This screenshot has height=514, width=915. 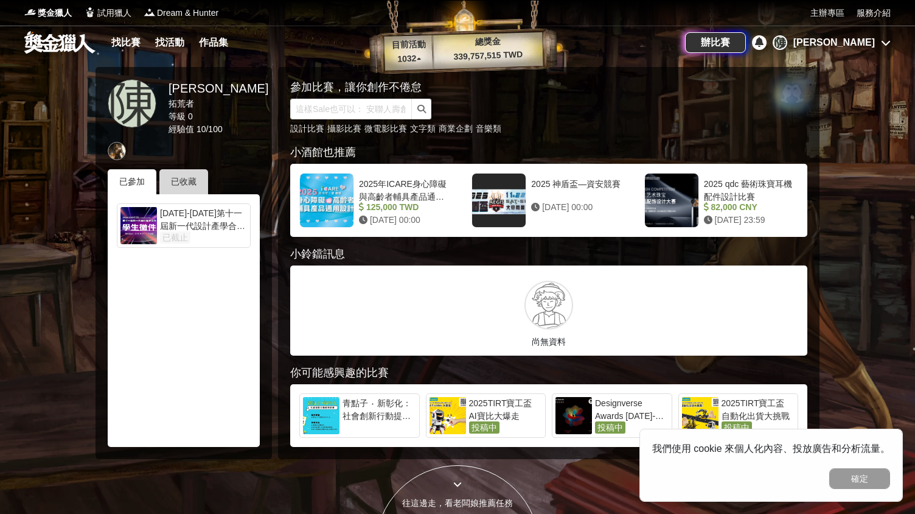 I want to click on span: 0, so click(x=190, y=116).